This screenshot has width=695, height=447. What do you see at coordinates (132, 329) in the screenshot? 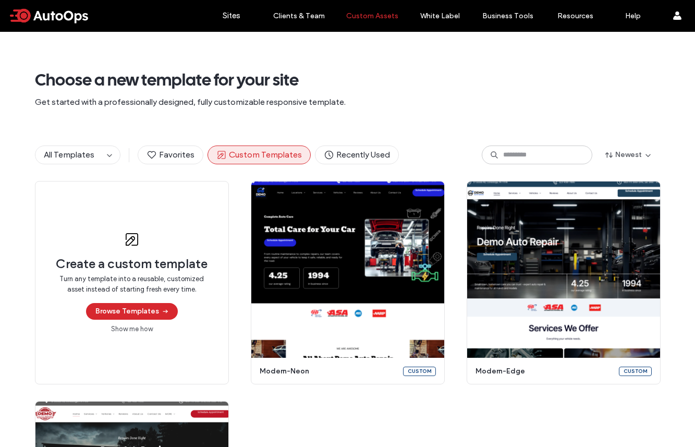
I see `a: Show me how` at bounding box center [132, 329].